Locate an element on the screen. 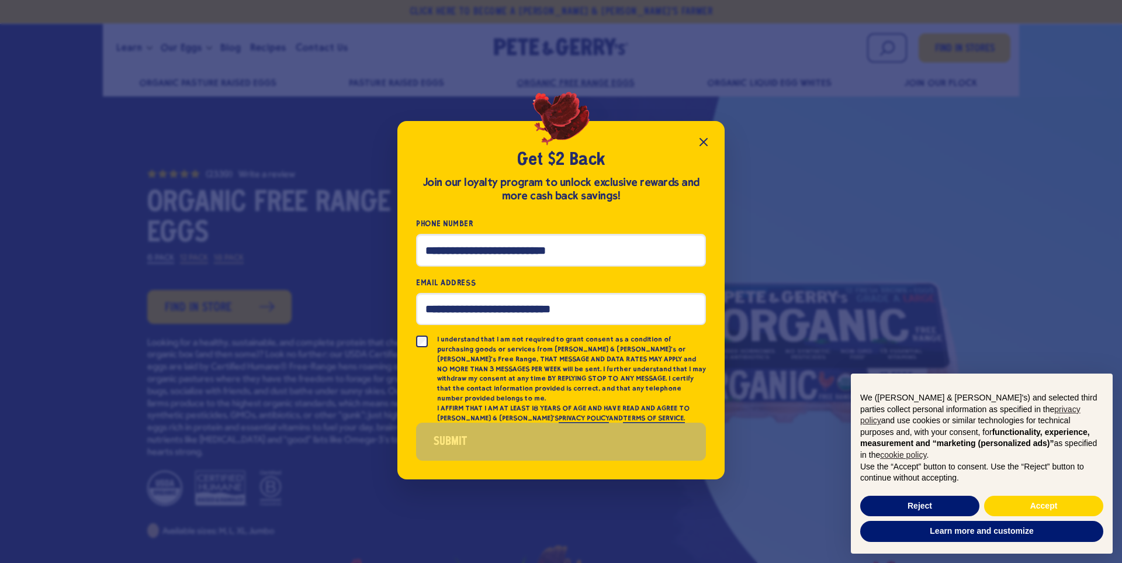  button: Learn more and customize is located at coordinates (982, 531).